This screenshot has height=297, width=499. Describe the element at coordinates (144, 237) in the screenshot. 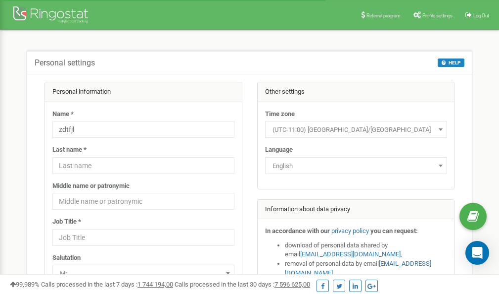

I see `input: Job Title` at that location.